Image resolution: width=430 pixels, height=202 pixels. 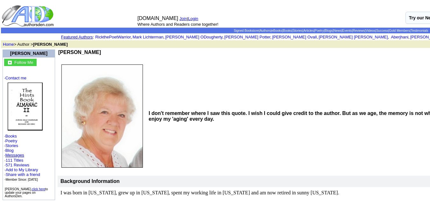 I want to click on img: gc.jpg, so click(x=10, y=63).